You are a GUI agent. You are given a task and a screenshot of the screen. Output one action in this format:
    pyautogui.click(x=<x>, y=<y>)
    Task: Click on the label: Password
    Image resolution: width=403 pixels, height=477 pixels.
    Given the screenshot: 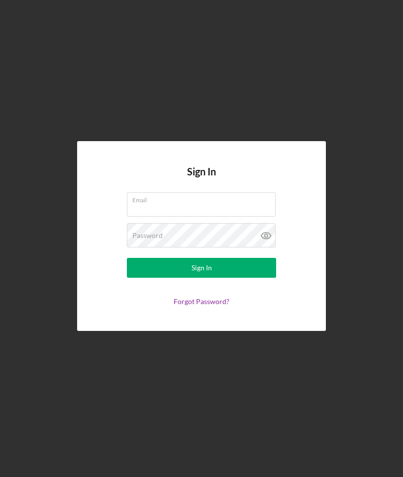 What is the action you would take?
    pyautogui.click(x=147, y=236)
    